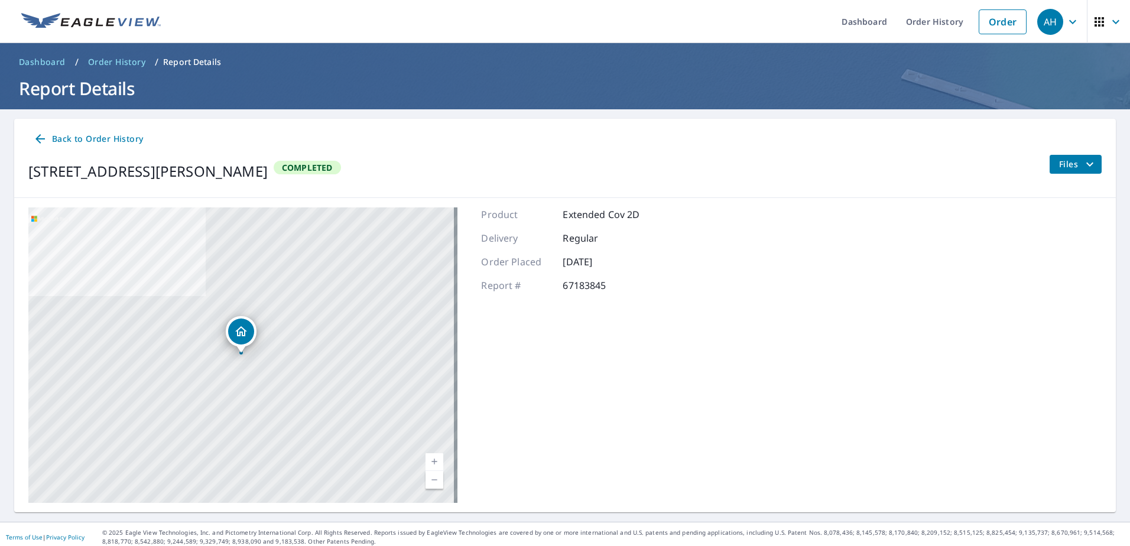 The height and width of the screenshot is (546, 1130). I want to click on a: Privacy Policy, so click(65, 537).